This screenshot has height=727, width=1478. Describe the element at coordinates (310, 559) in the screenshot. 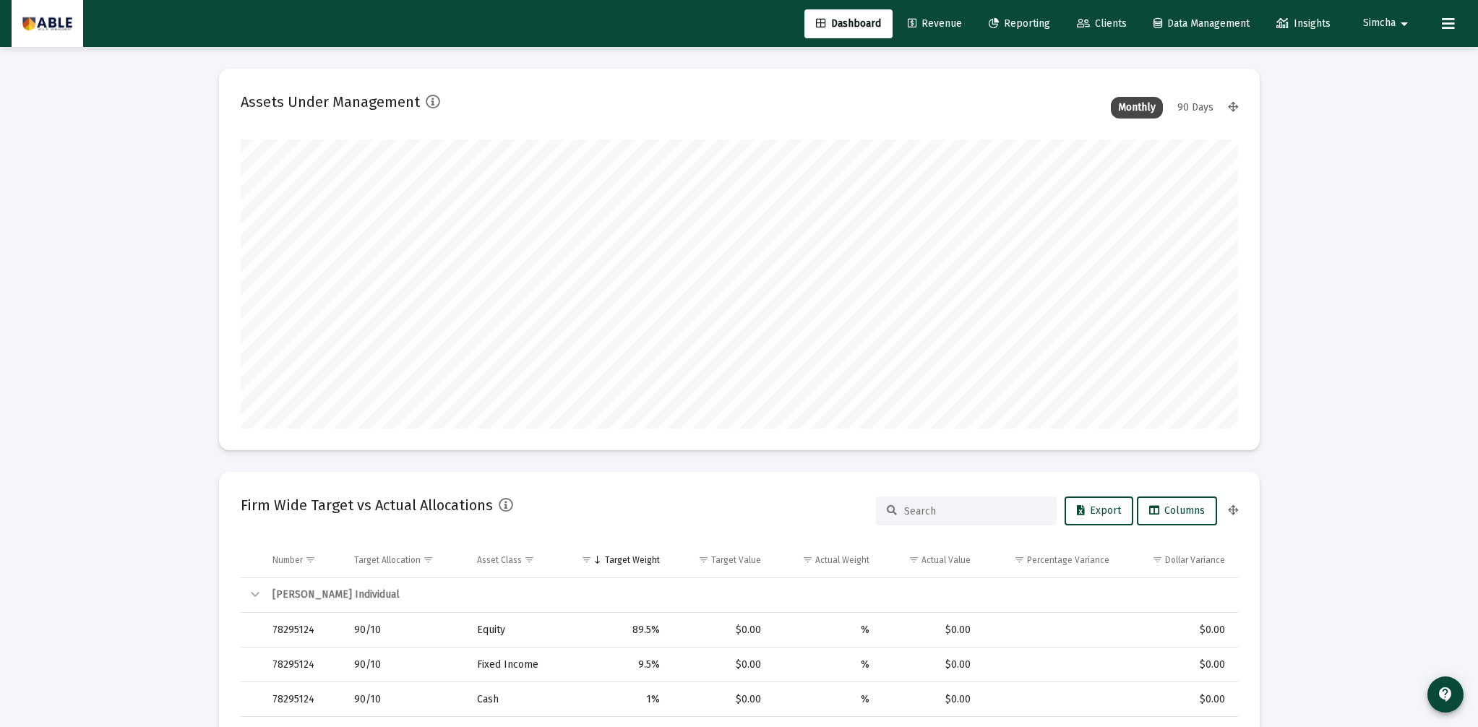

I see `span: Show filter options for column 'Number'` at that location.